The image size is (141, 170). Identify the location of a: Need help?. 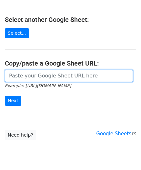
(20, 135).